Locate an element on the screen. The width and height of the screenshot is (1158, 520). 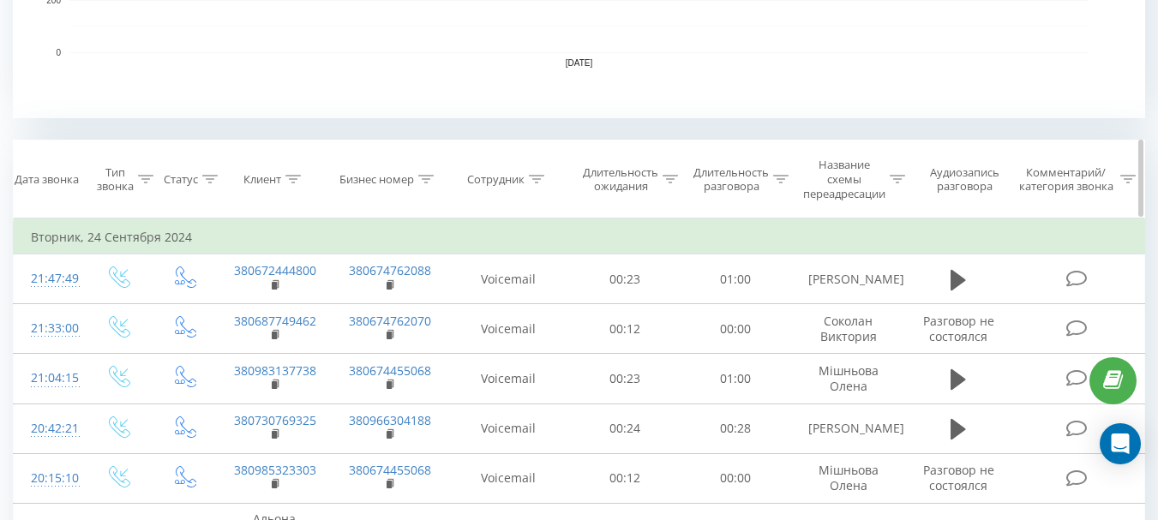
td: Вторник, 24 Сентября 2024 is located at coordinates (579, 237).